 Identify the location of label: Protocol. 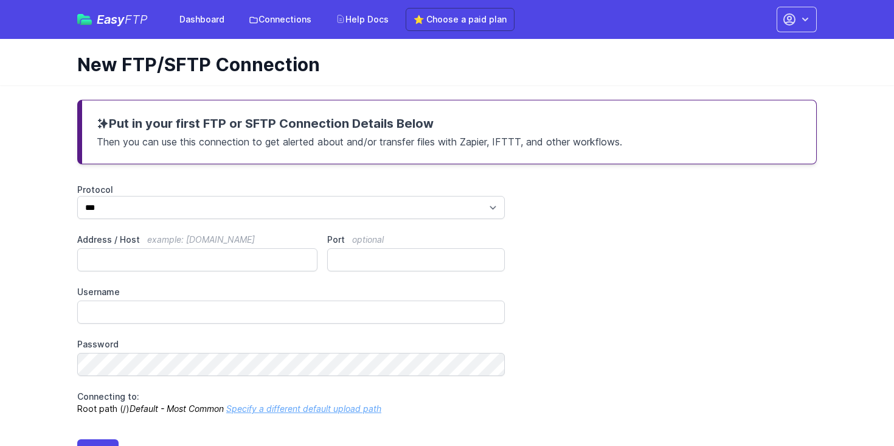
(291, 190).